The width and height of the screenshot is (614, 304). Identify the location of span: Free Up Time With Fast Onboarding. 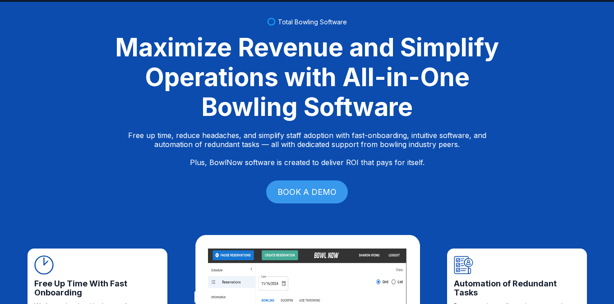
(97, 288).